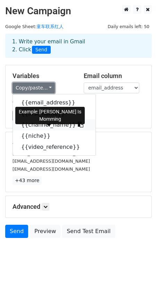  I want to click on a: Copy/paste..., so click(34, 88).